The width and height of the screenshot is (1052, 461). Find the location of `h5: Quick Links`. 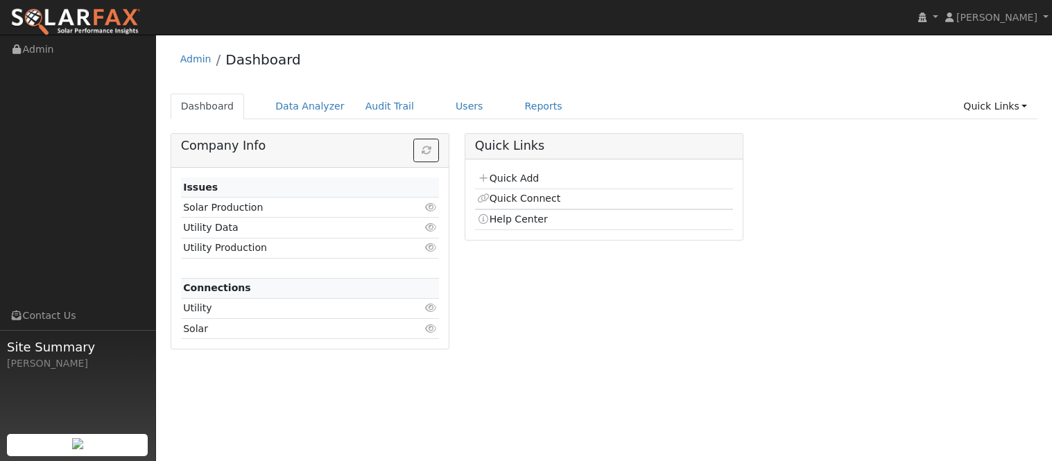

h5: Quick Links is located at coordinates (604, 146).